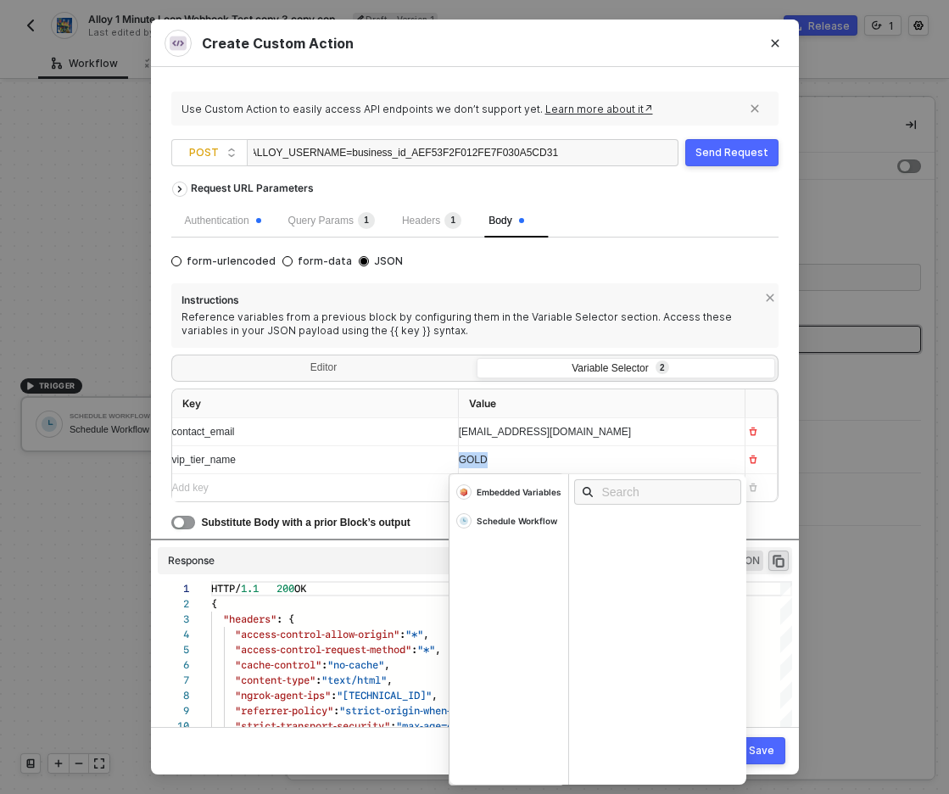  Describe the element at coordinates (356, 664) in the screenshot. I see `span: "no-cache"` at that location.